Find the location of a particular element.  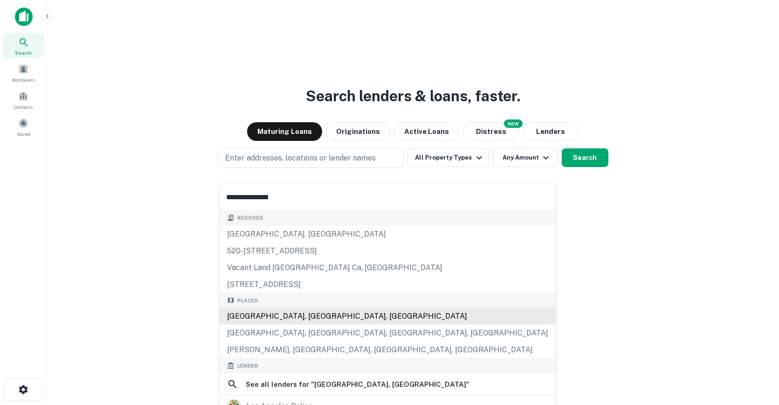

div: Borrowers is located at coordinates (23, 73).